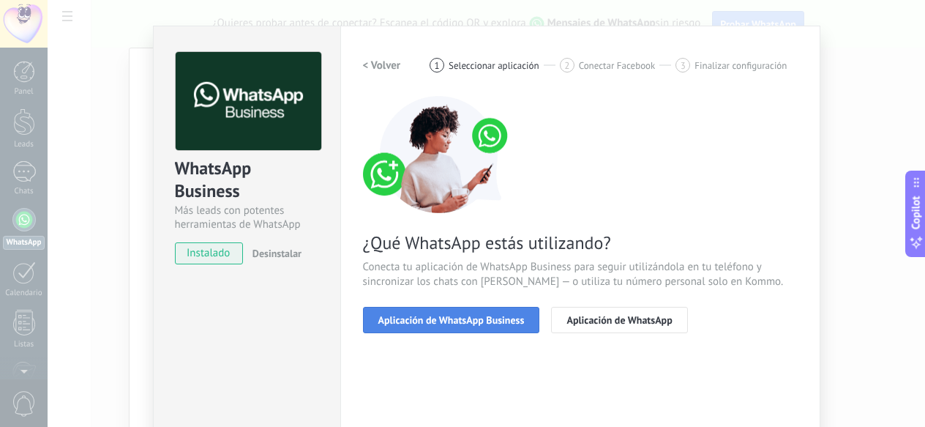 This screenshot has height=427, width=925. What do you see at coordinates (209, 253) in the screenshot?
I see `span: instalado` at bounding box center [209, 253].